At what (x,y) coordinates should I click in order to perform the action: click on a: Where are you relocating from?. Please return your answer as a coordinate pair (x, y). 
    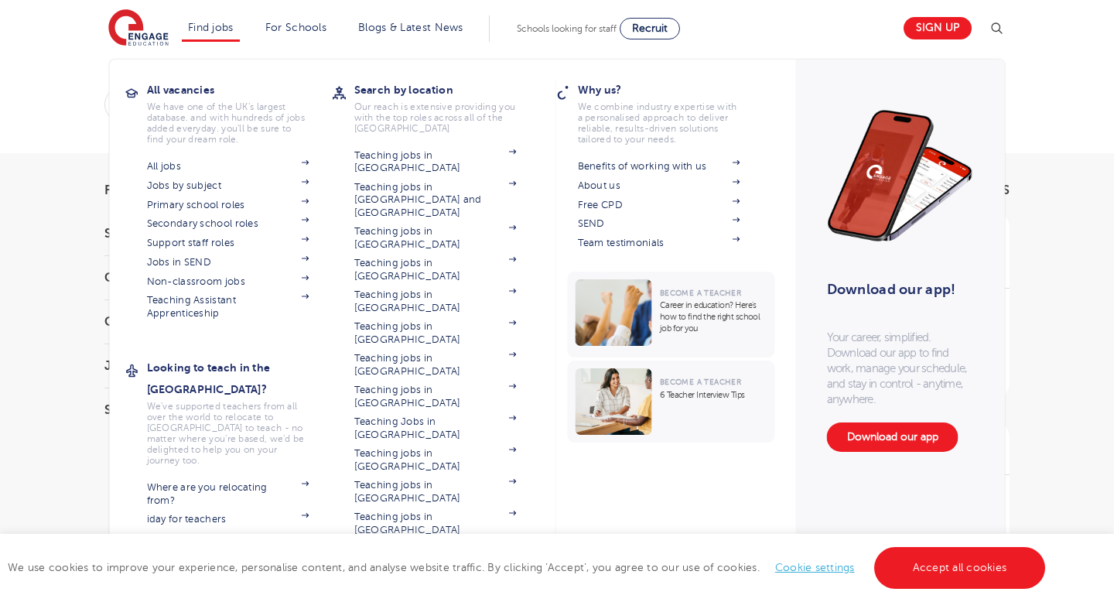
    Looking at the image, I should click on (228, 494).